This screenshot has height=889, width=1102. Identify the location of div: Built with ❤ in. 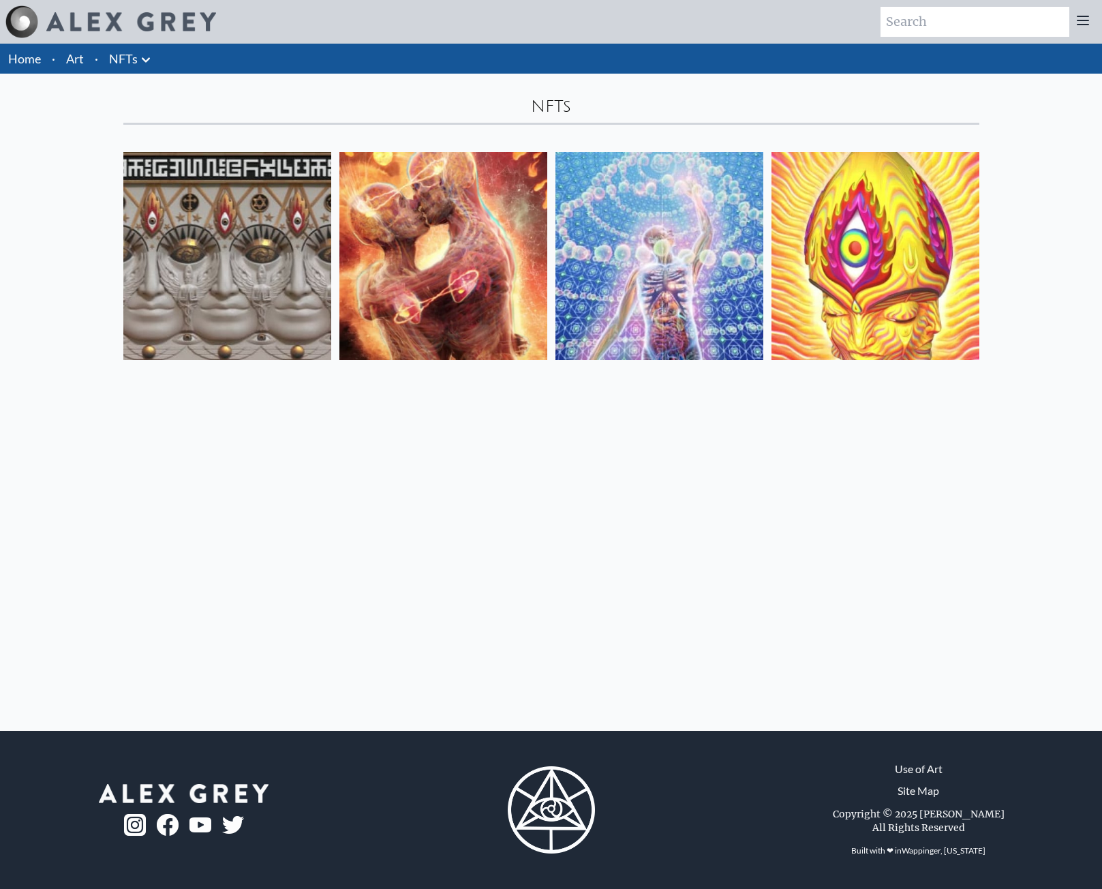
(918, 851).